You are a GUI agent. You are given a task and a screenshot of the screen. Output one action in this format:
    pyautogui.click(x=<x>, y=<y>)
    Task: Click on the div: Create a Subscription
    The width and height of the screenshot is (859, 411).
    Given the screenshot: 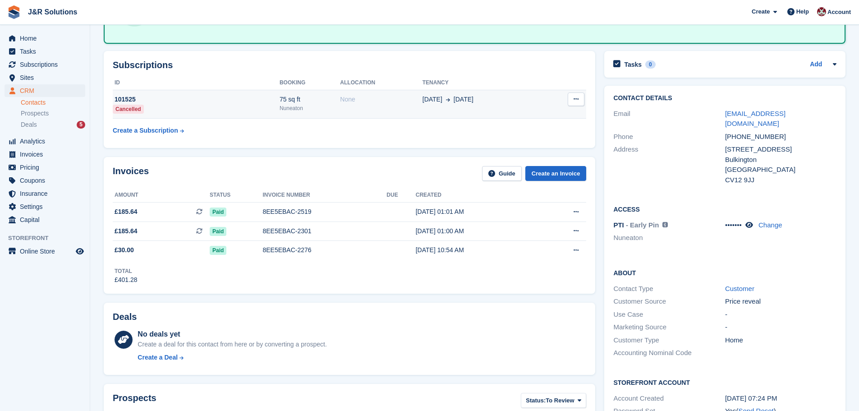 What is the action you would take?
    pyautogui.click(x=145, y=130)
    